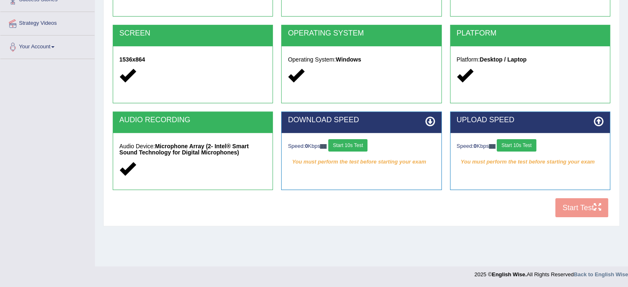  Describe the element at coordinates (48, 22) in the screenshot. I see `a: Strategy Videos` at that location.